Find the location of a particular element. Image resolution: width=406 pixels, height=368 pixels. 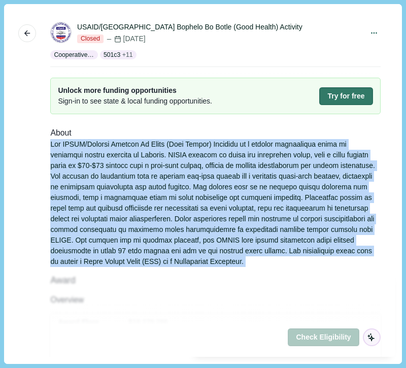

button: Try for free is located at coordinates (346, 96).